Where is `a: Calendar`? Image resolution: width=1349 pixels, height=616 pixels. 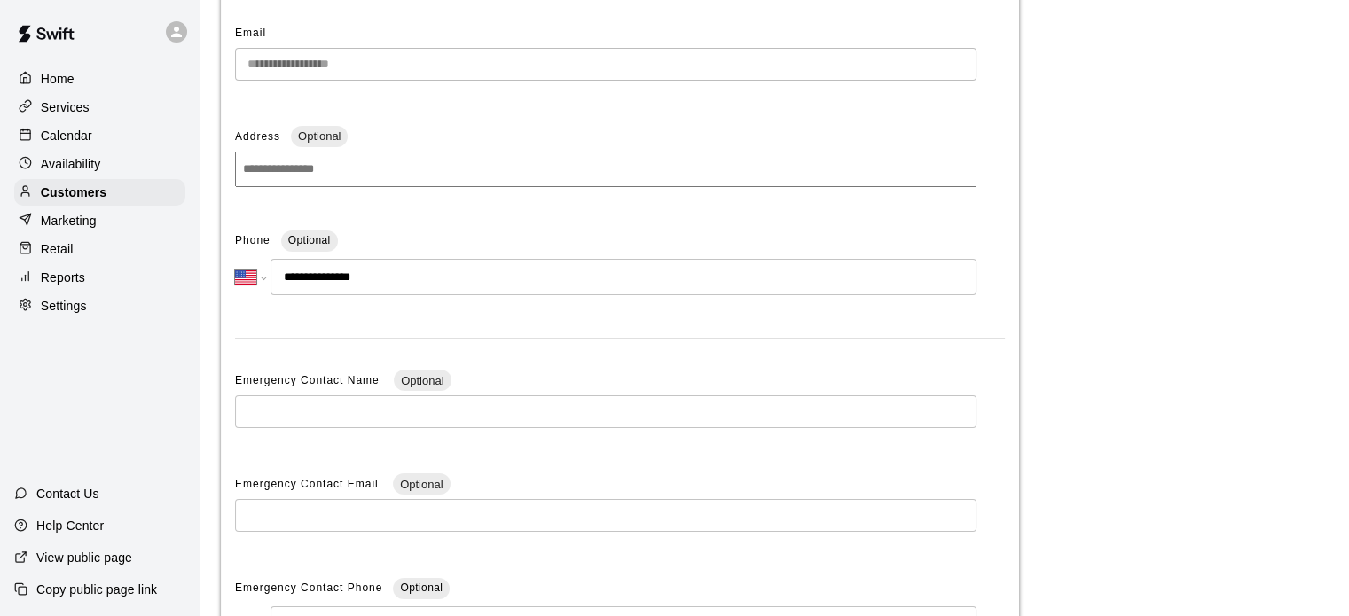 a: Calendar is located at coordinates (99, 136).